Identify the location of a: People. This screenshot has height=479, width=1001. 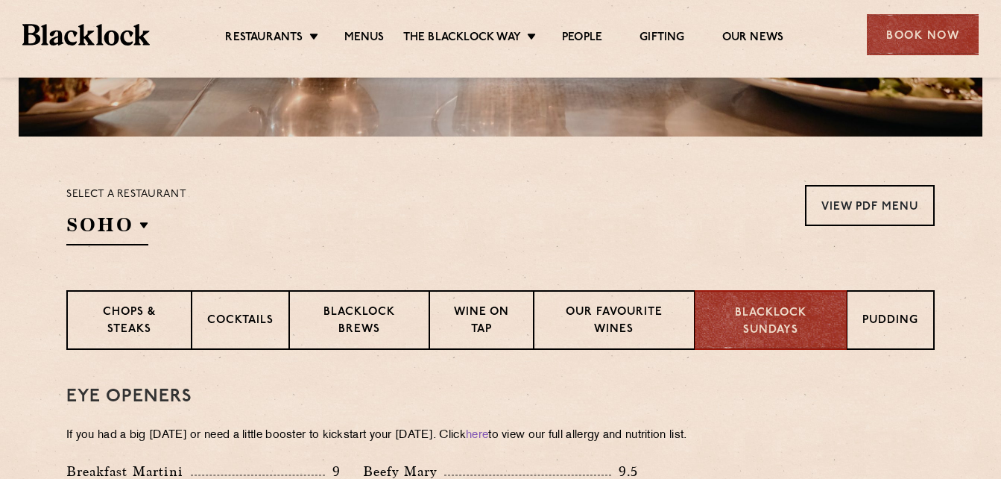
(582, 39).